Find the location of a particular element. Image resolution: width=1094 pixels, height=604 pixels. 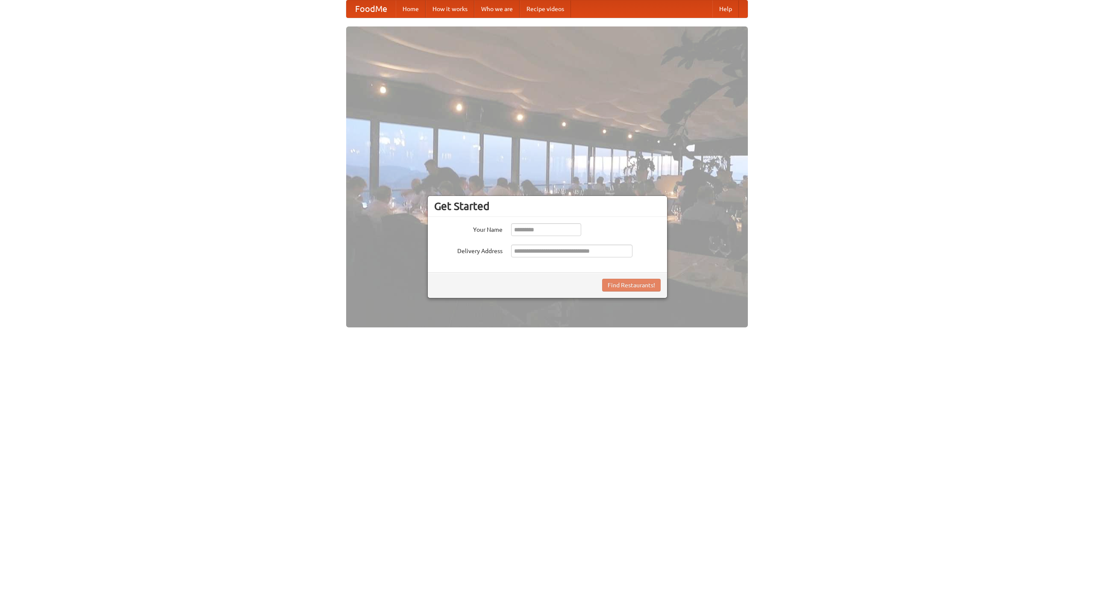

a: Help is located at coordinates (725, 9).